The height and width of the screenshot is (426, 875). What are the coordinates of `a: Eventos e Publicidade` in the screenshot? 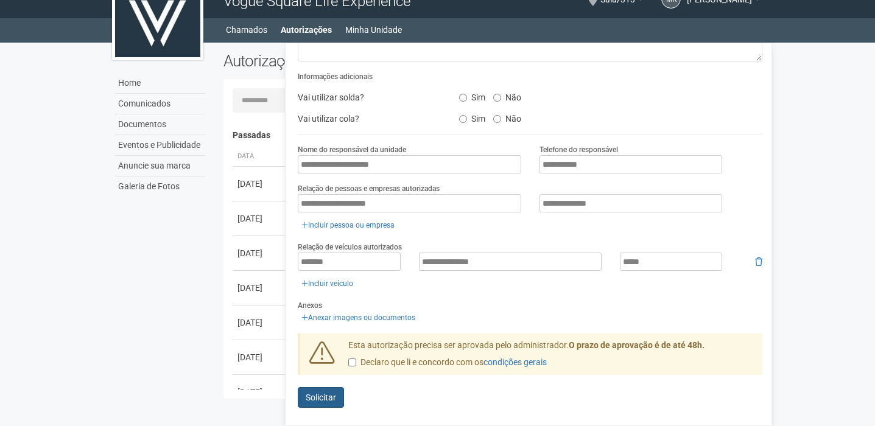 It's located at (160, 146).